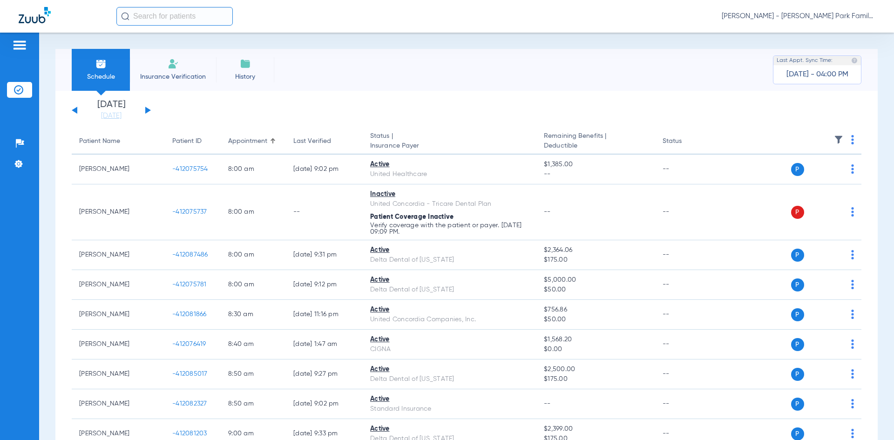 The width and height of the screenshot is (894, 440). I want to click on img: filter.svg, so click(839, 140).